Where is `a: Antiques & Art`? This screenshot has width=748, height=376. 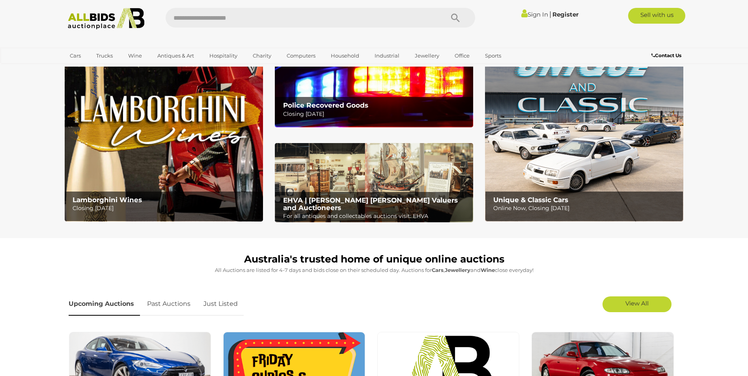
a: Antiques & Art is located at coordinates (175, 56).